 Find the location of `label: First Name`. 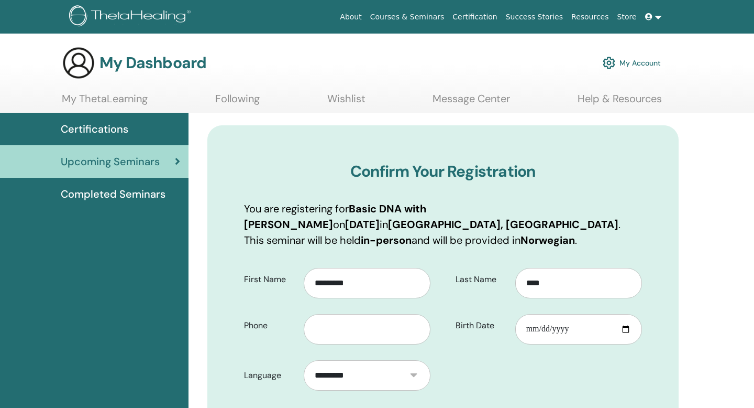

label: First Name is located at coordinates (270, 279).